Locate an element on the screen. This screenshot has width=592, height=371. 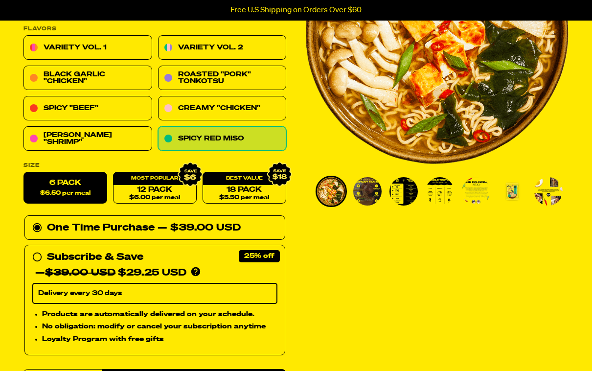
li: Go to slide 4 is located at coordinates (440, 191).